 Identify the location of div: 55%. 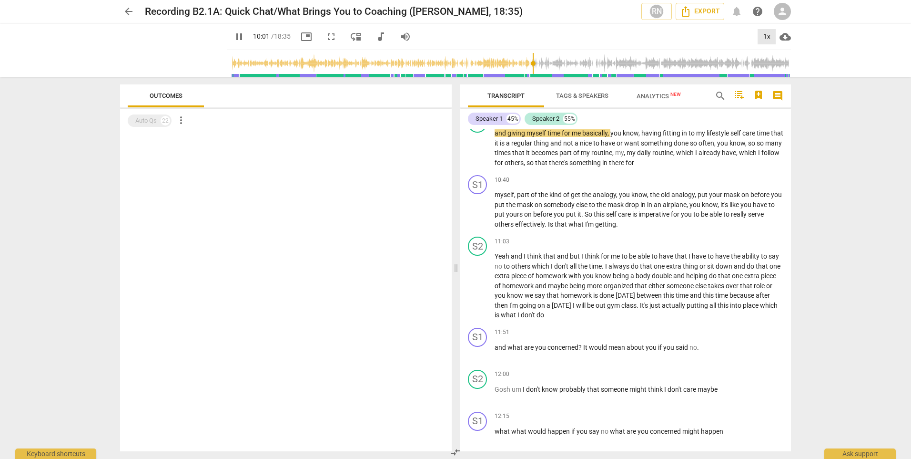
(570, 119).